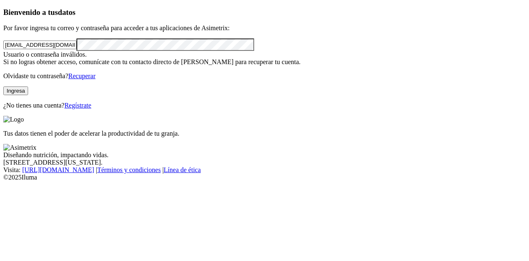 The height and width of the screenshot is (261, 529). What do you see at coordinates (265, 58) in the screenshot?
I see `div: Usuario o contraseña inválidos. Si no logras obtener acceso, comunícate con tu contacto directo d...` at bounding box center [265, 58].